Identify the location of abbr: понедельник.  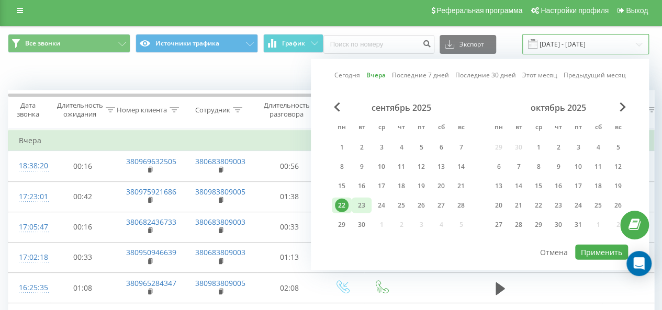
(498, 128).